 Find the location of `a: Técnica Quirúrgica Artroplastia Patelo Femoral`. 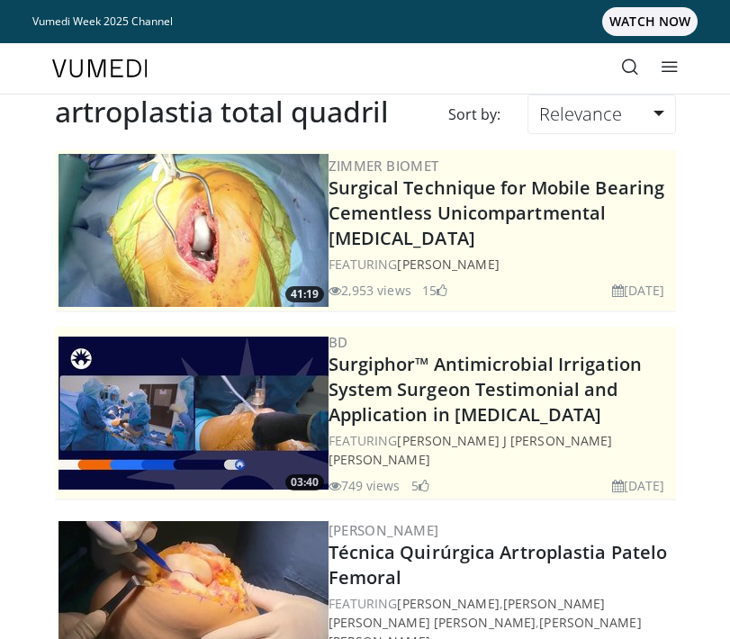

a: Técnica Quirúrgica Artroplastia Patelo Femoral is located at coordinates (498, 564).